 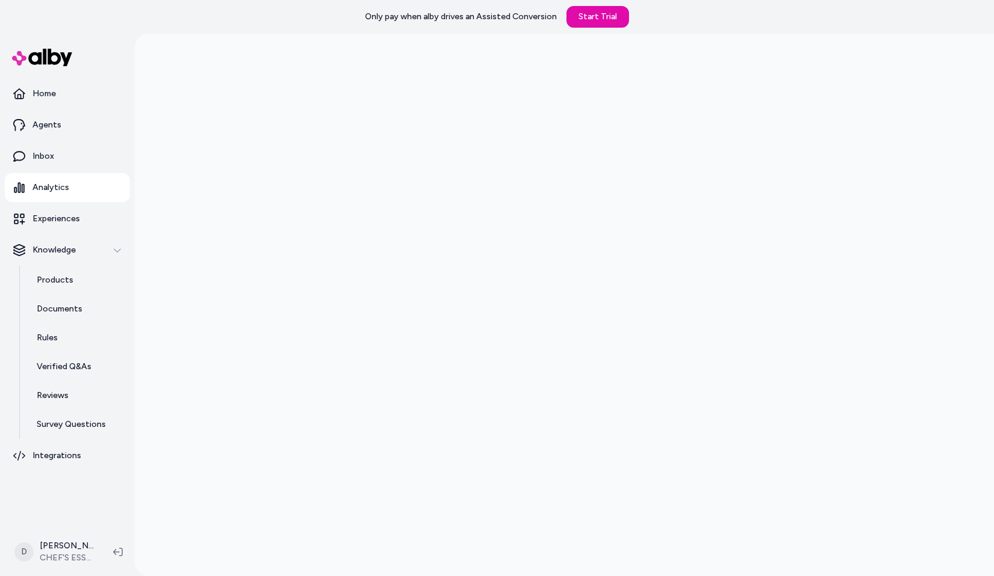 What do you see at coordinates (77, 425) in the screenshot?
I see `a: Survey Questions` at bounding box center [77, 425].